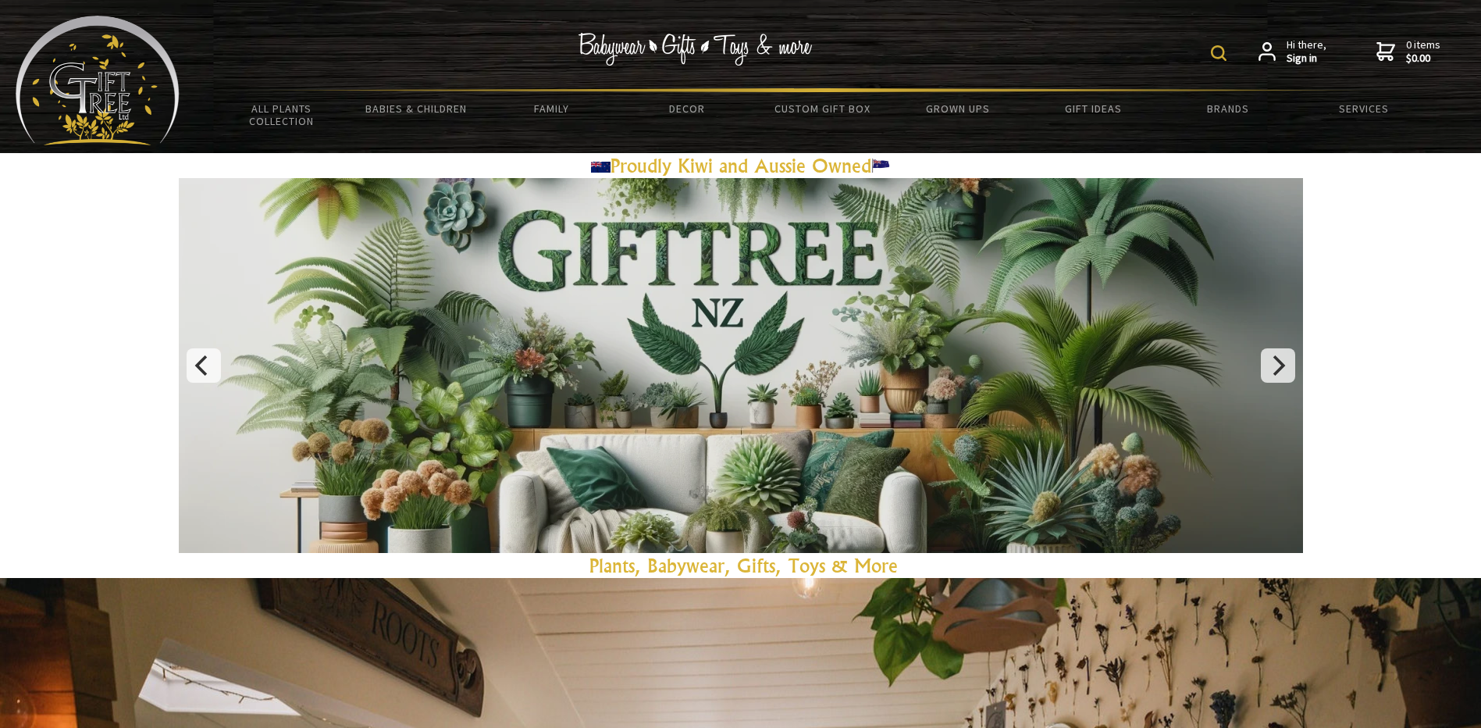 The height and width of the screenshot is (728, 1481). Describe the element at coordinates (204, 365) in the screenshot. I see `button: Previous` at that location.